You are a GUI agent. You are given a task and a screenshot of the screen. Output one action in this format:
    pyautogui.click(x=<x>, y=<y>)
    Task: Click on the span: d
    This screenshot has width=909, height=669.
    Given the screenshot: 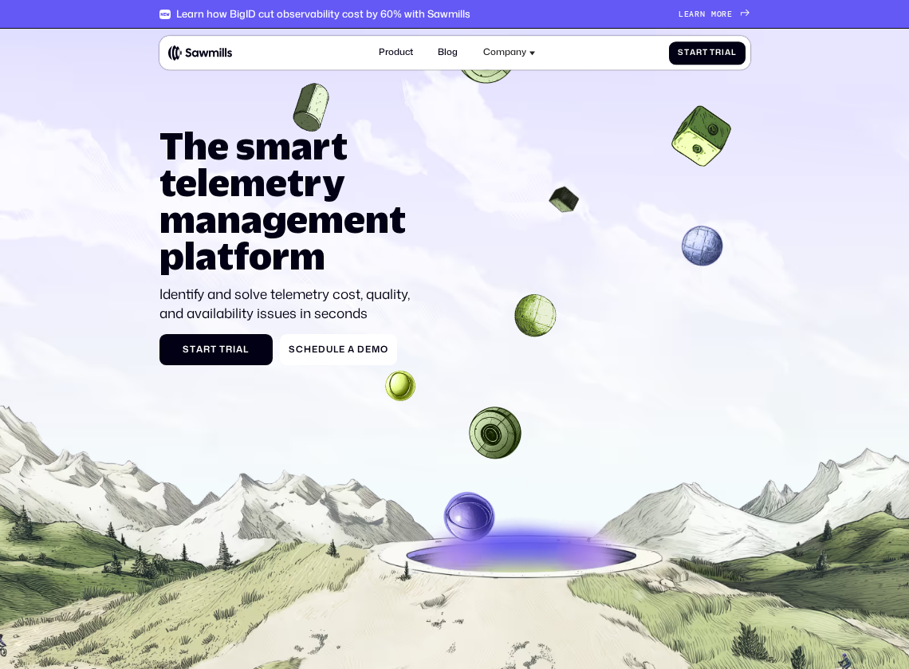 What is the action you would take?
    pyautogui.click(x=322, y=350)
    